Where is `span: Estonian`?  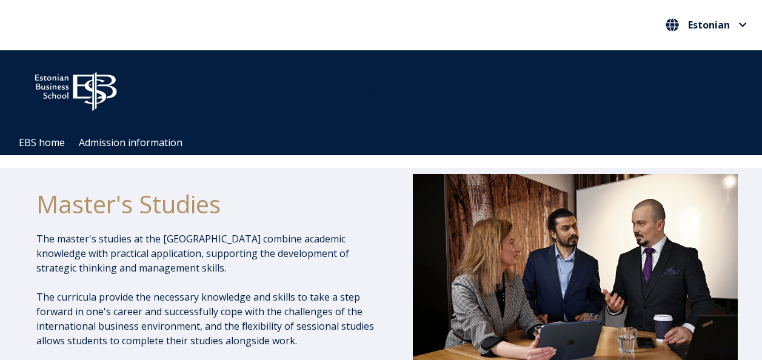
span: Estonian is located at coordinates (709, 25).